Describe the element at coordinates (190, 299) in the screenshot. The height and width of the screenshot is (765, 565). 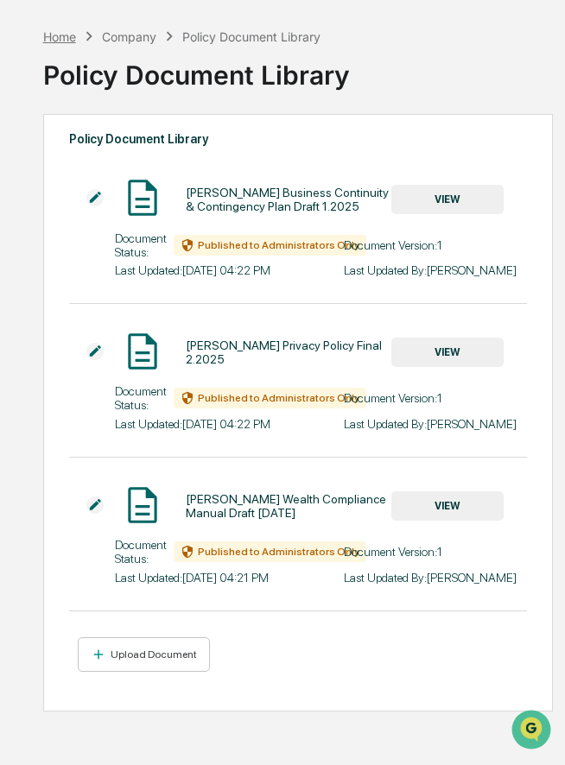
I see `span: Pylon` at that location.